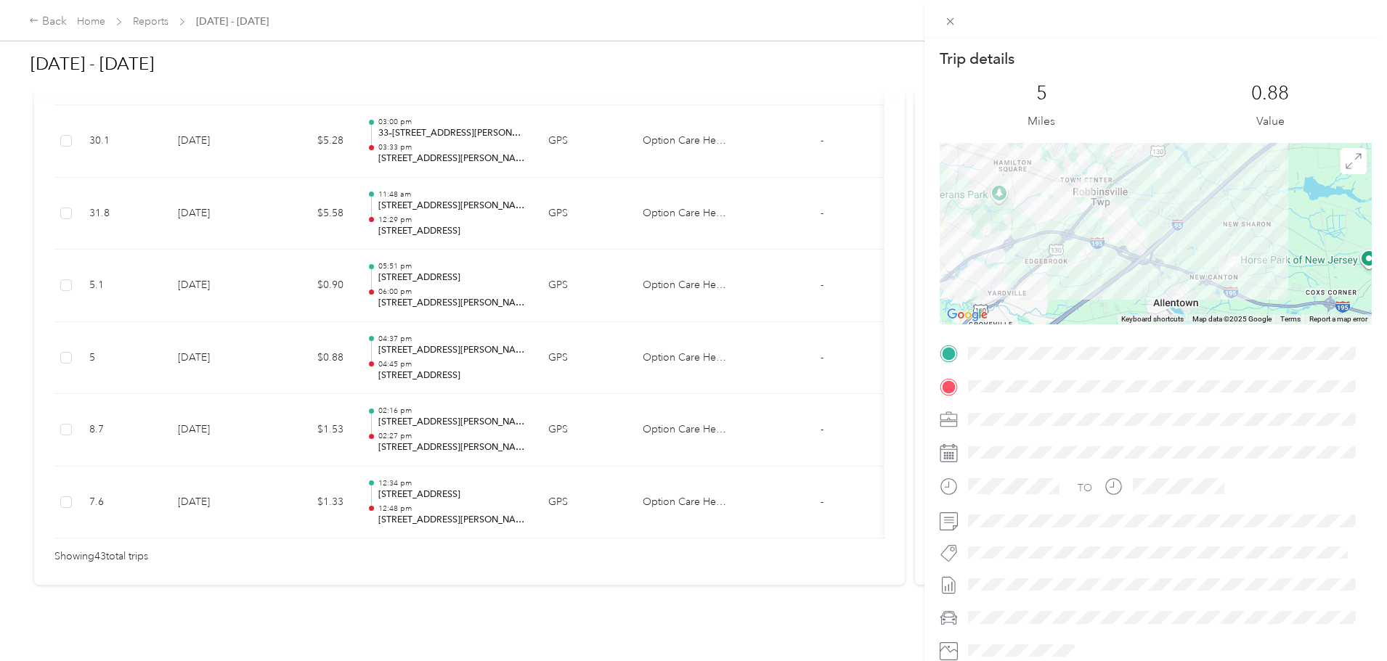 The image size is (1387, 661). Describe the element at coordinates (967, 315) in the screenshot. I see `img: Google` at that location.